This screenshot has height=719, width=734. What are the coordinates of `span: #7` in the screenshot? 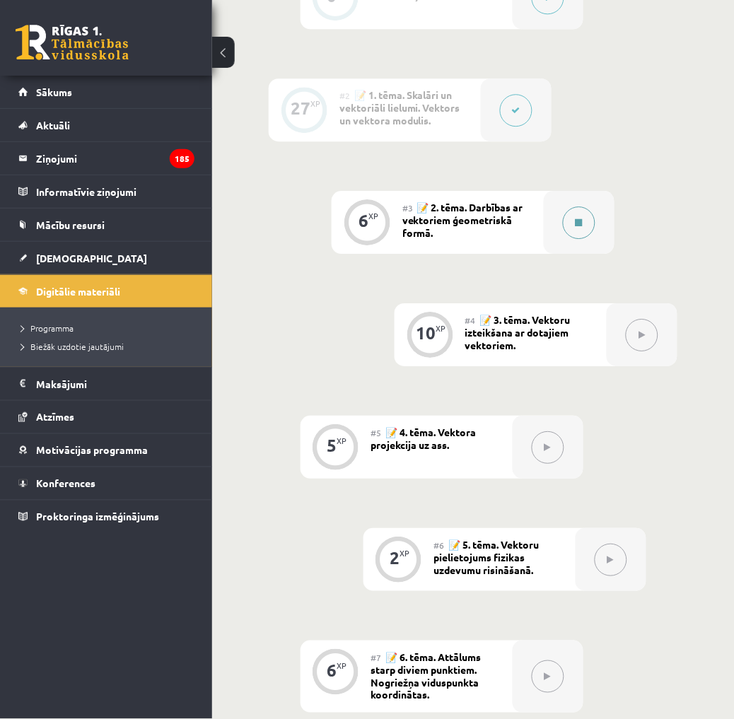 It's located at (376, 658).